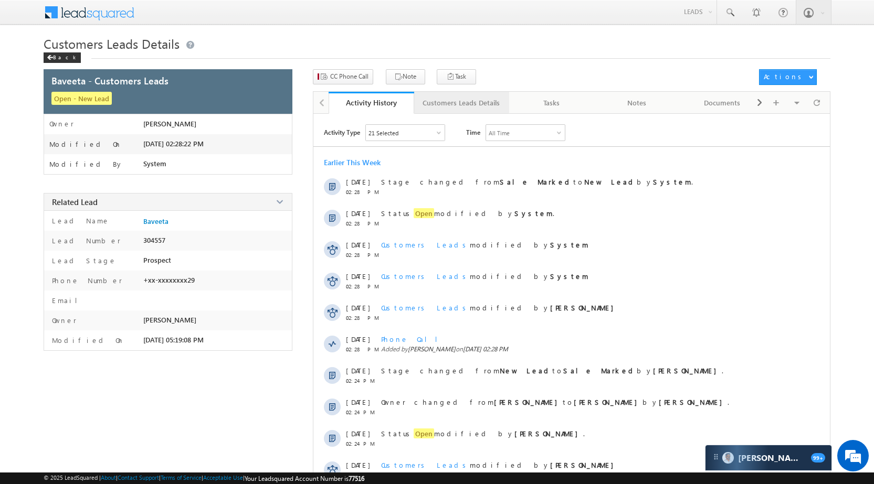 This screenshot has height=484, width=874. Describe the element at coordinates (62, 58) in the screenshot. I see `div: Back` at that location.